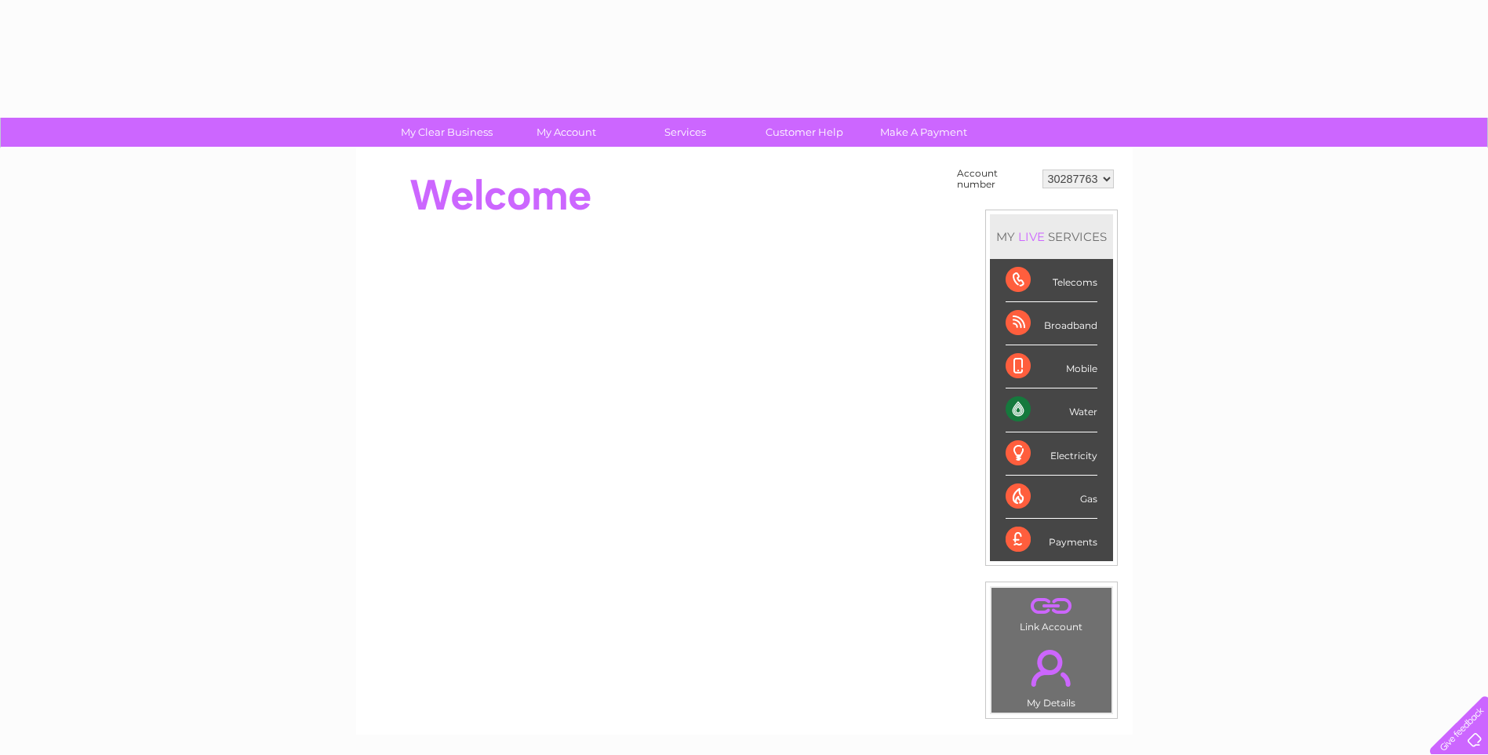 The height and width of the screenshot is (755, 1488). Describe the element at coordinates (1051, 675) in the screenshot. I see `td: My Details` at that location.